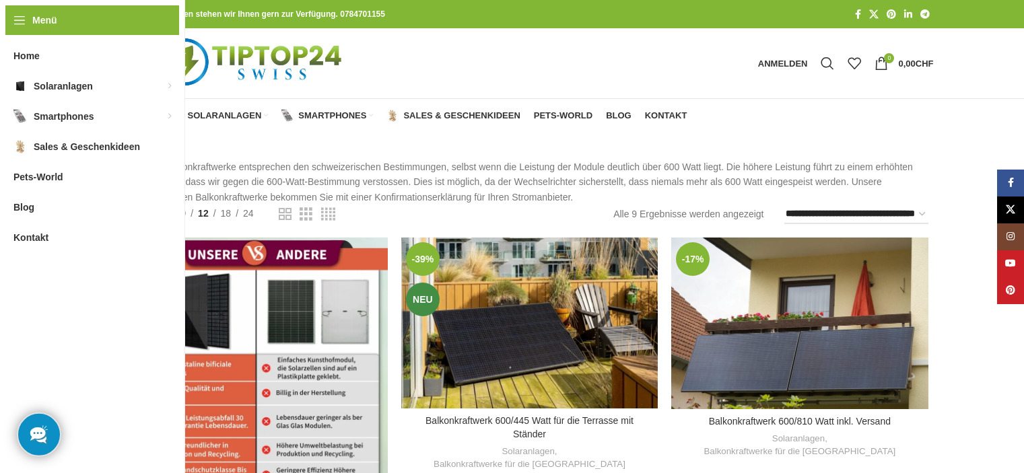 The image size is (1024, 473). Describe the element at coordinates (26, 56) in the screenshot. I see `span: Home` at that location.